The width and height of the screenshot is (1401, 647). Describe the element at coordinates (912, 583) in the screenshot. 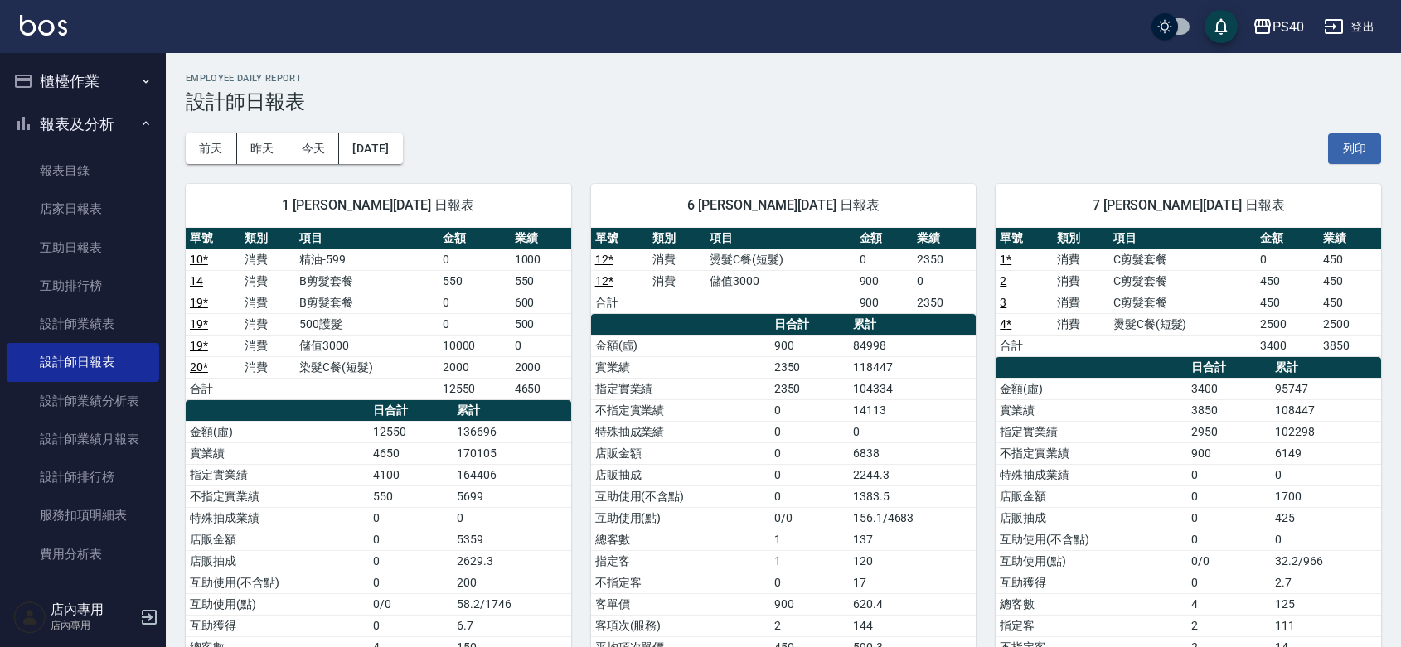

I see `td: 17` at that location.